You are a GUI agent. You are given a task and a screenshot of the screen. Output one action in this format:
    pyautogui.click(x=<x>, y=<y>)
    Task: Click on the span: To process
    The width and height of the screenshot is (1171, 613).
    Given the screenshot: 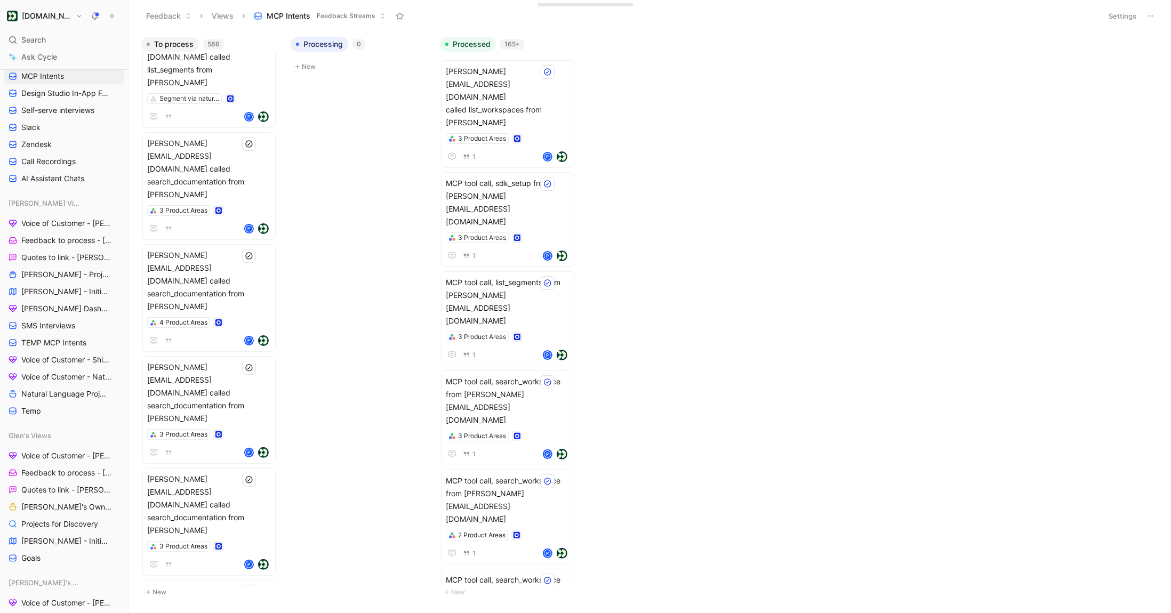 What is the action you would take?
    pyautogui.click(x=174, y=44)
    